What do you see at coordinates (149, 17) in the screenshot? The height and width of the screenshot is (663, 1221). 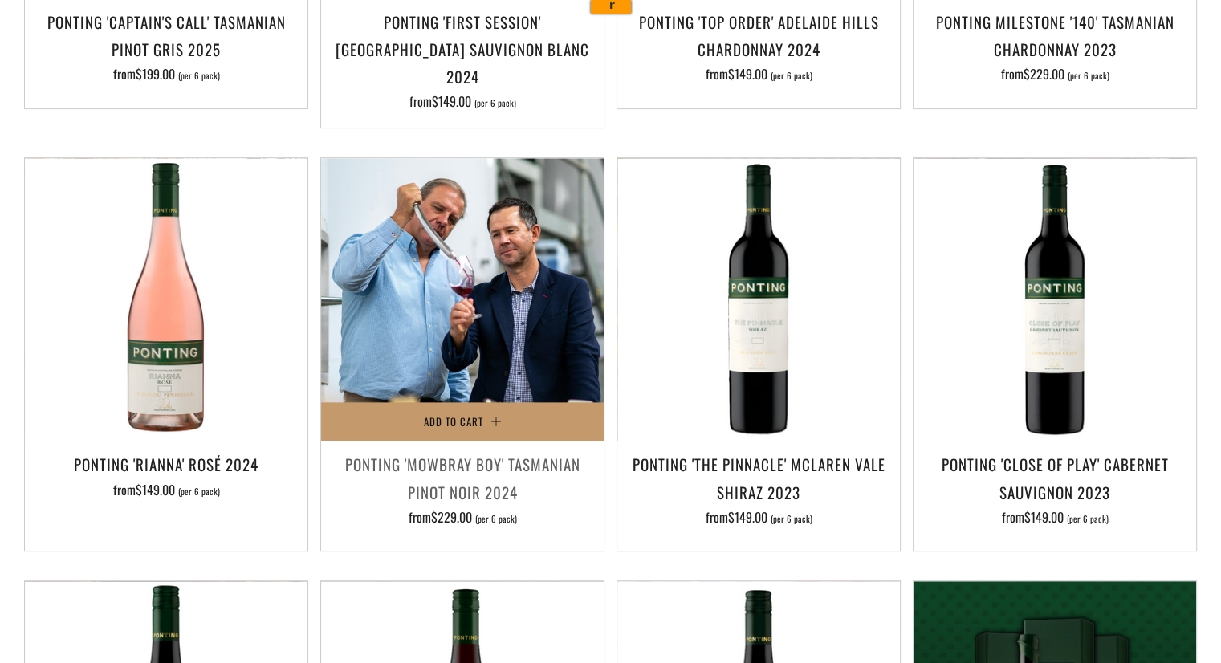 I see `input: ASIN, PO, Alias, + more...` at bounding box center [149, 17].